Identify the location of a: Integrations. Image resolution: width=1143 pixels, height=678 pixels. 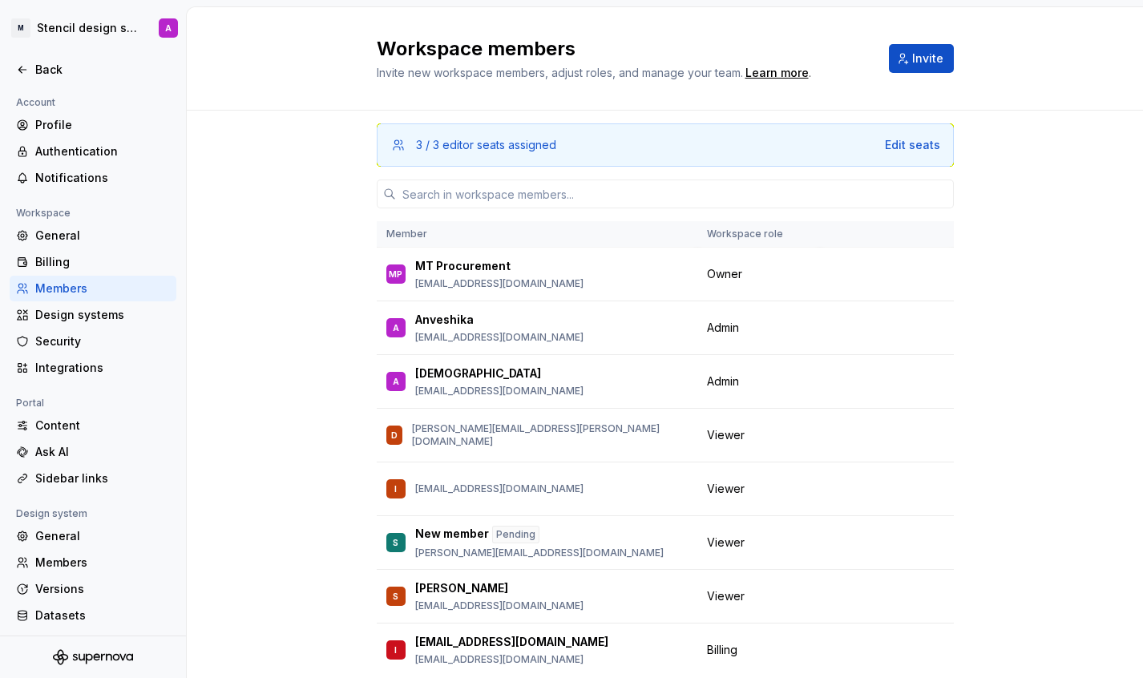
(93, 368).